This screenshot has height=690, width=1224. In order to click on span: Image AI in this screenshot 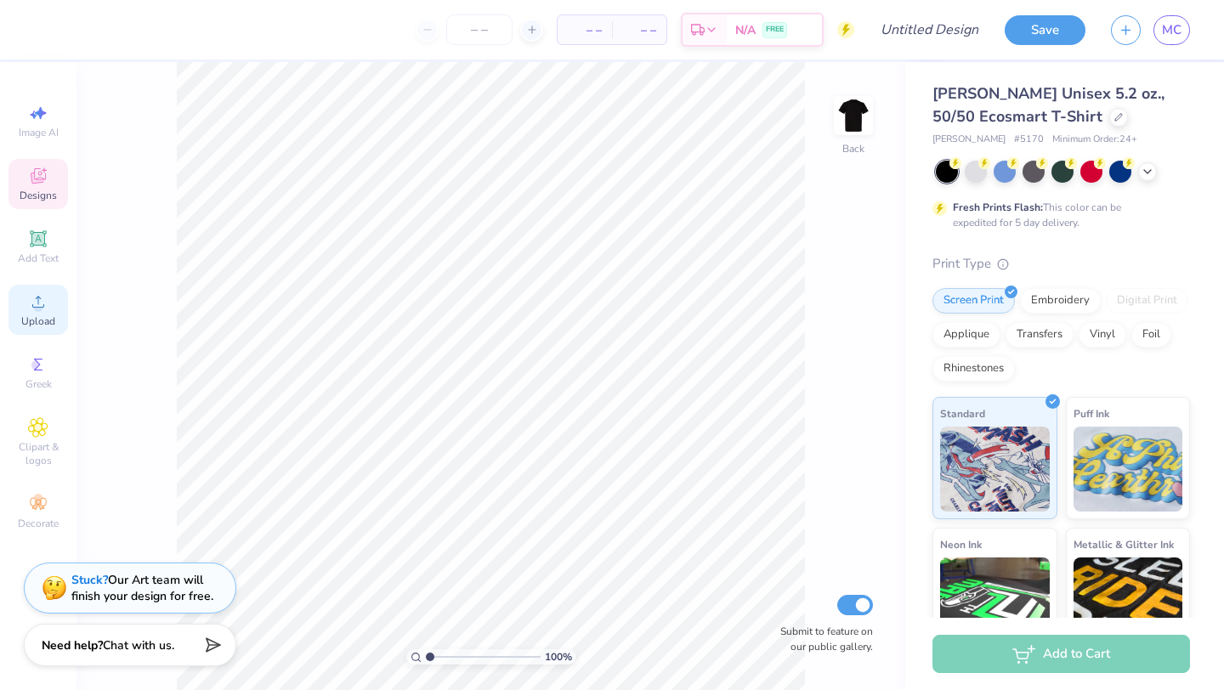, I will do `click(38, 133)`.